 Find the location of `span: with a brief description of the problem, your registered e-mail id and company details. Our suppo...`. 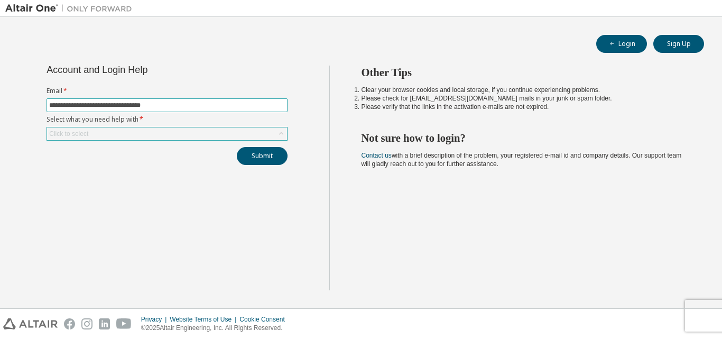

span: with a brief description of the problem, your registered e-mail id and company details. Our suppo... is located at coordinates (522, 160).